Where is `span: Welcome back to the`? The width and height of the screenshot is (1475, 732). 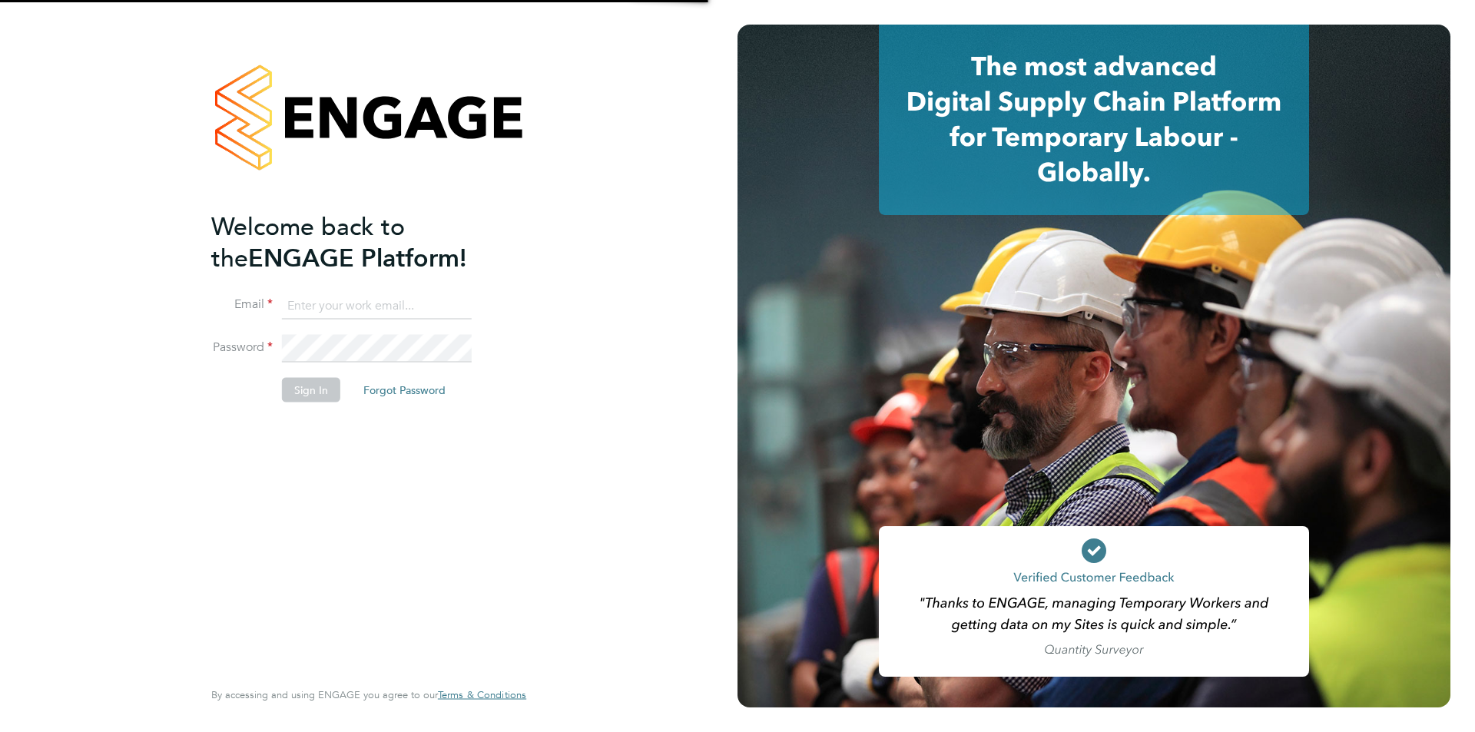
span: Welcome back to the is located at coordinates (308, 242).